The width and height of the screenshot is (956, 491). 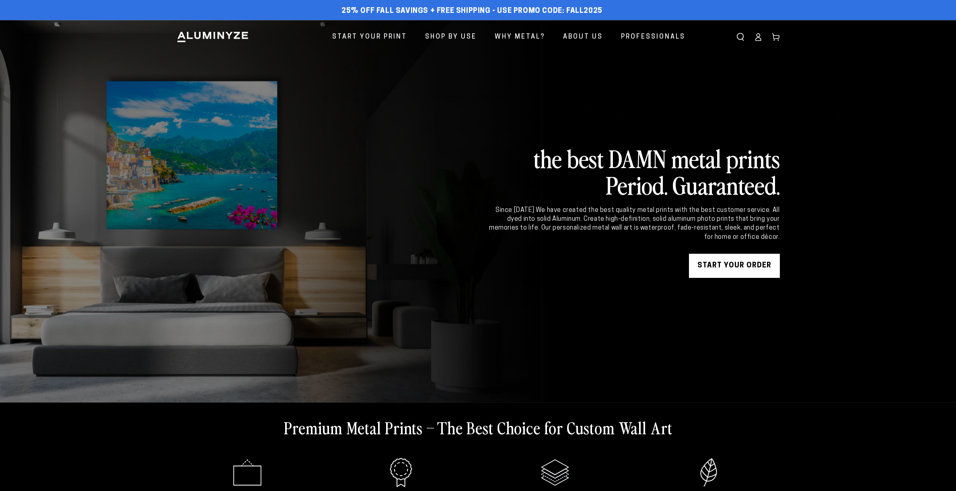 I want to click on span: Shop By Use, so click(x=451, y=37).